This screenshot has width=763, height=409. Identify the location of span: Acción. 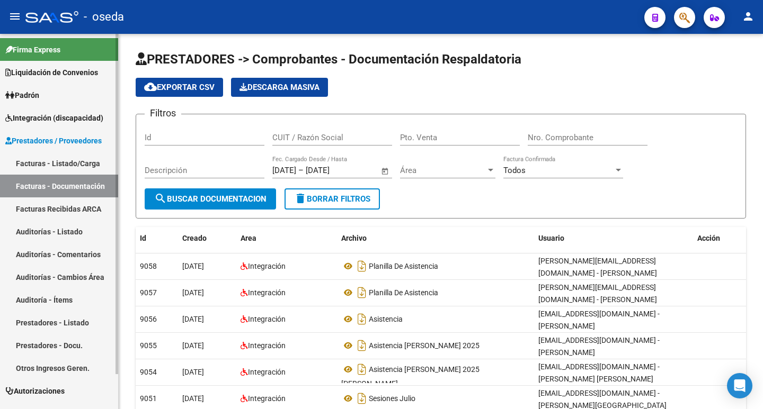
(708, 238).